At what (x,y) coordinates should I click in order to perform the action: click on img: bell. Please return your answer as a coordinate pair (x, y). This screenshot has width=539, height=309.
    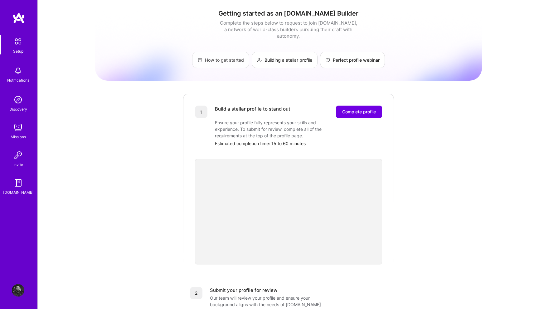
    Looking at the image, I should click on (18, 71).